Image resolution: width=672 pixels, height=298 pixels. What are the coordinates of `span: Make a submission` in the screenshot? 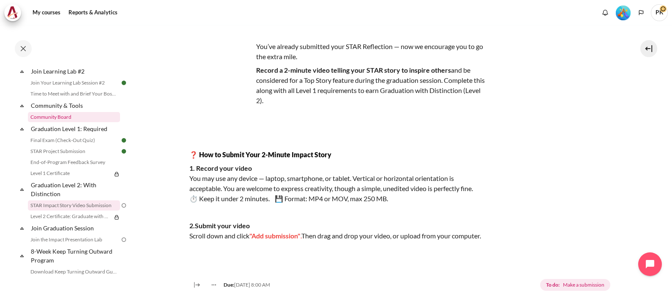 It's located at (583, 285).